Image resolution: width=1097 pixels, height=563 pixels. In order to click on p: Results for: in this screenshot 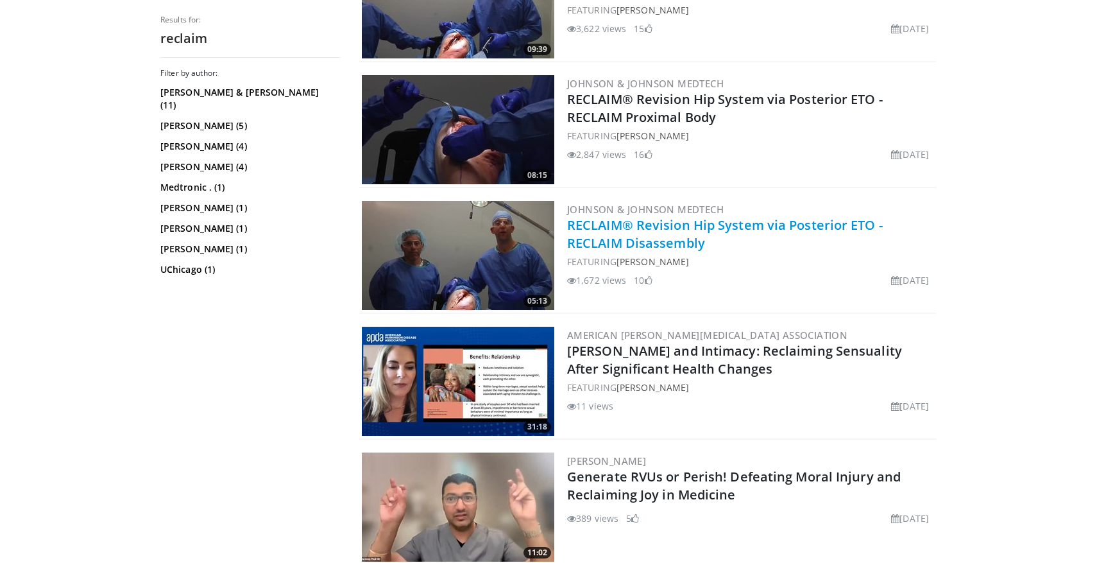, I will do `click(250, 20)`.